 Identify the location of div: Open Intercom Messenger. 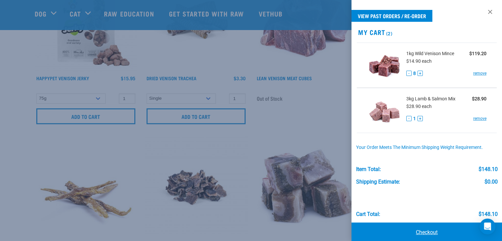
(488, 226).